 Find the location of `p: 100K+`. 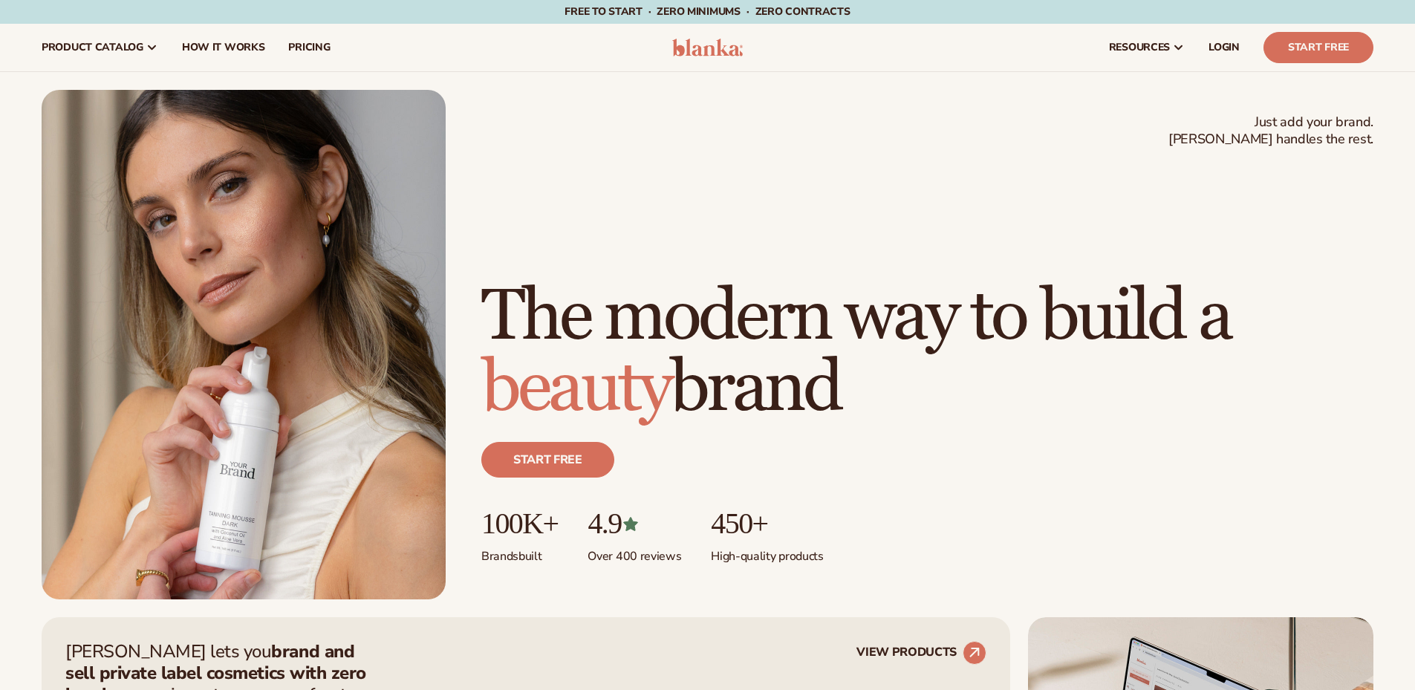

p: 100K+ is located at coordinates (519, 524).